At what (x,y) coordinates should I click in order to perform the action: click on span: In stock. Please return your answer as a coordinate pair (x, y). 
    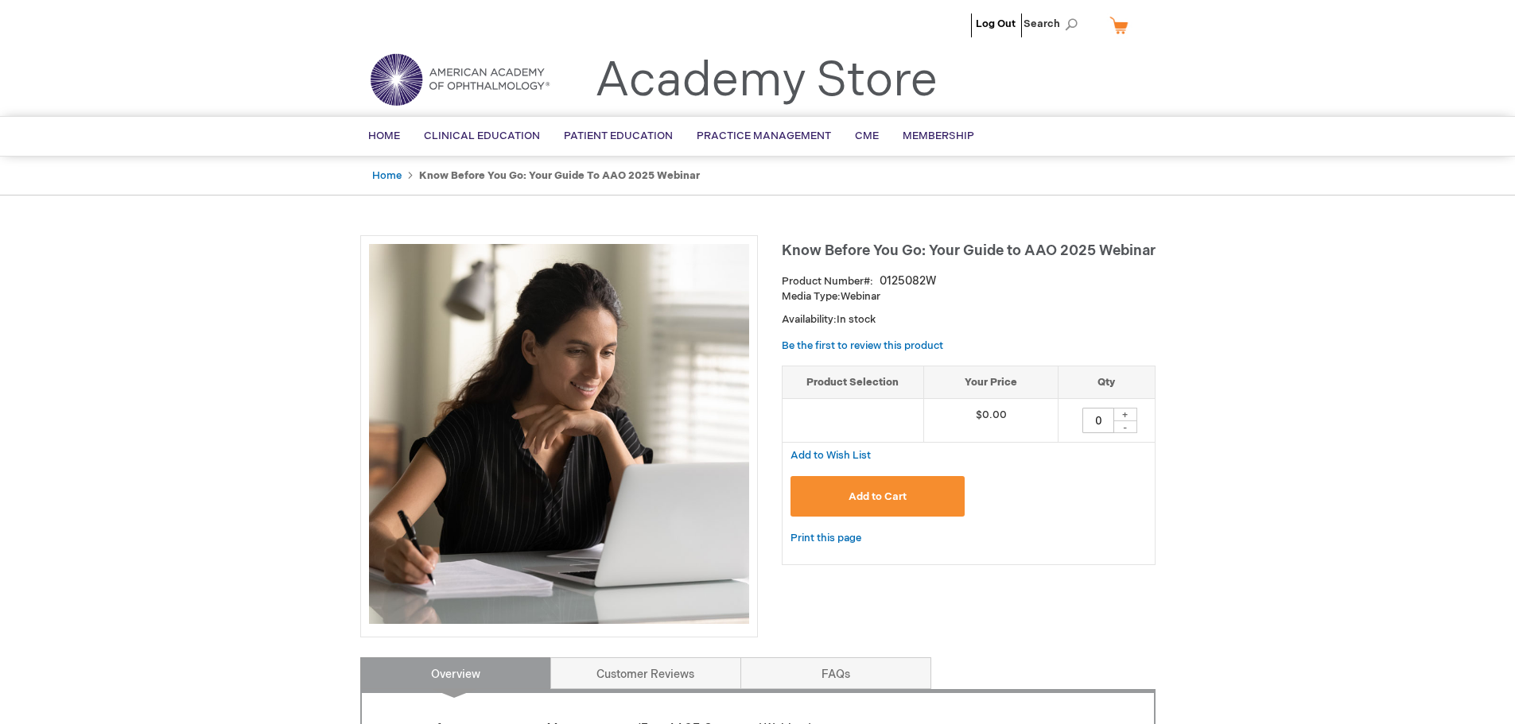
    Looking at the image, I should click on (856, 320).